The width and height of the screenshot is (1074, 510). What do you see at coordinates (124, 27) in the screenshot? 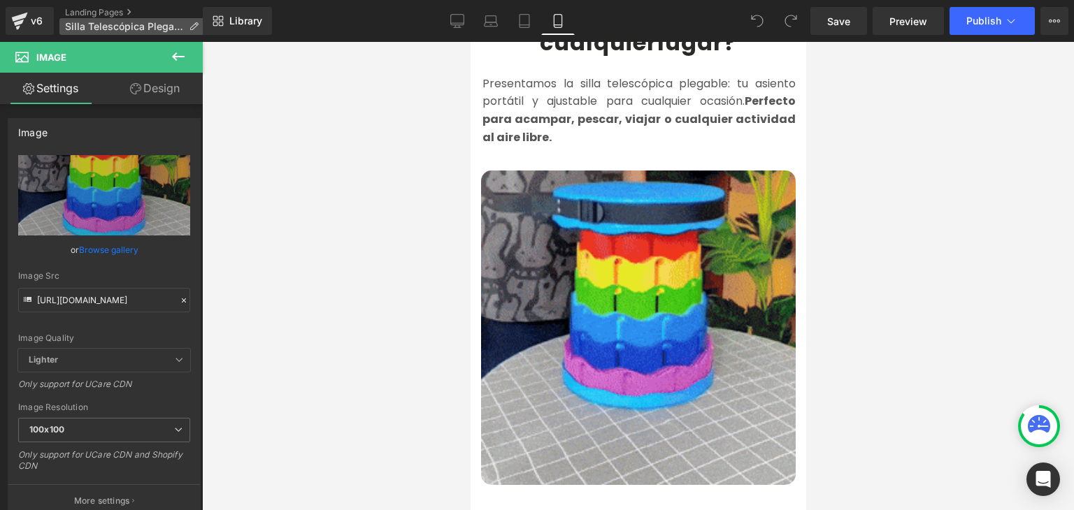
I see `span: Silla Telescópica Plegable` at bounding box center [124, 27].